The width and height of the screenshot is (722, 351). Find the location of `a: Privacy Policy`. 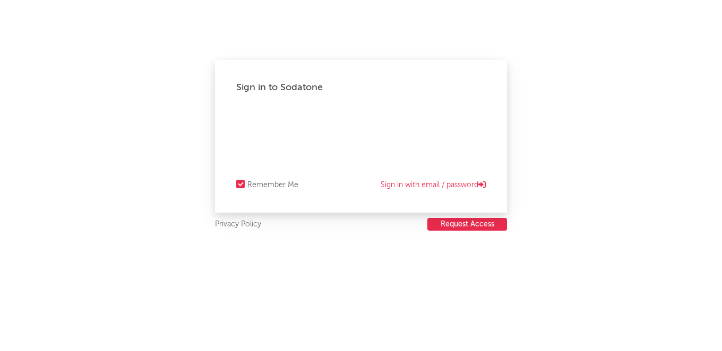

a: Privacy Policy is located at coordinates (238, 225).